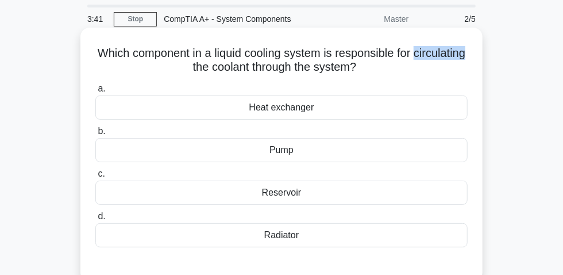 Image resolution: width=563 pixels, height=275 pixels. I want to click on div: Reservoir, so click(282, 193).